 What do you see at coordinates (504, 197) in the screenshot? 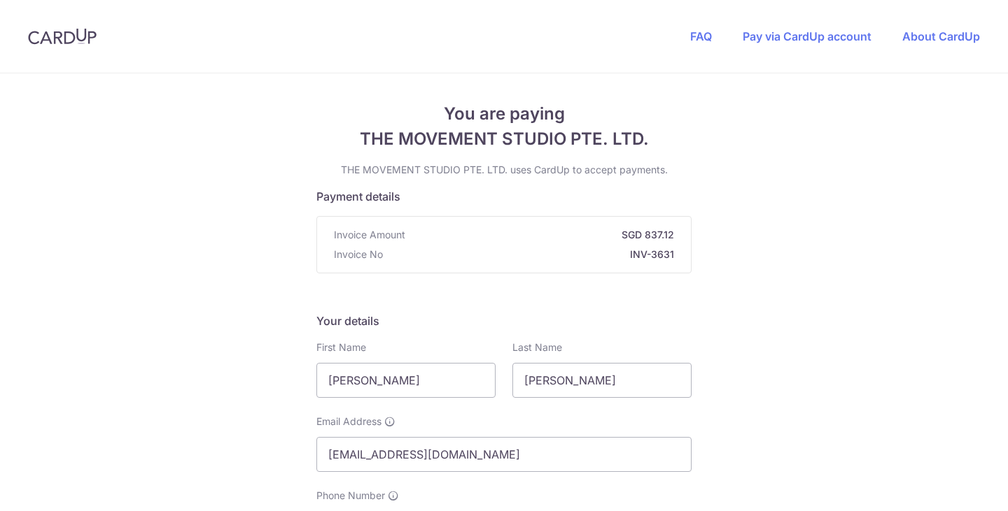
I see `h5: Payment details` at bounding box center [504, 197].